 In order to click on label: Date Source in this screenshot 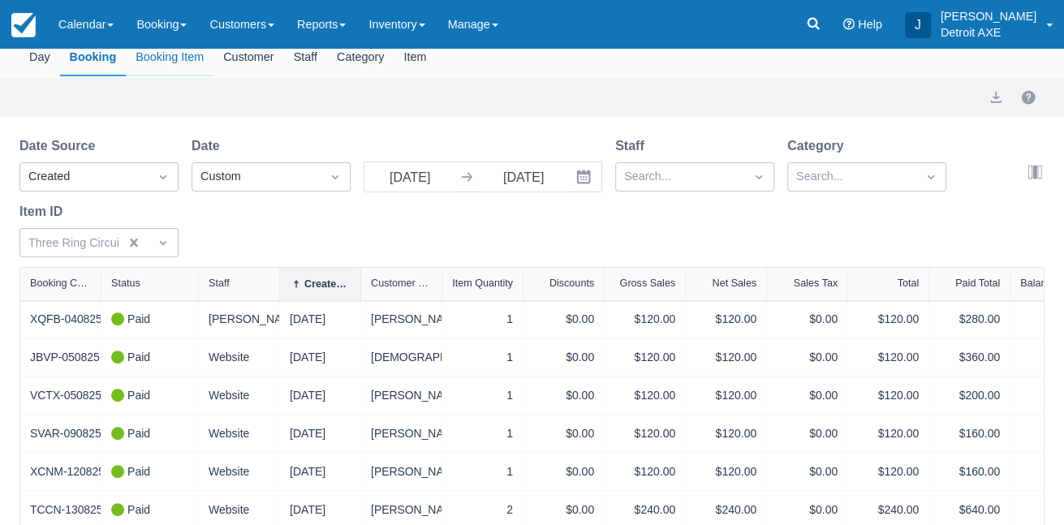, I will do `click(60, 146)`.